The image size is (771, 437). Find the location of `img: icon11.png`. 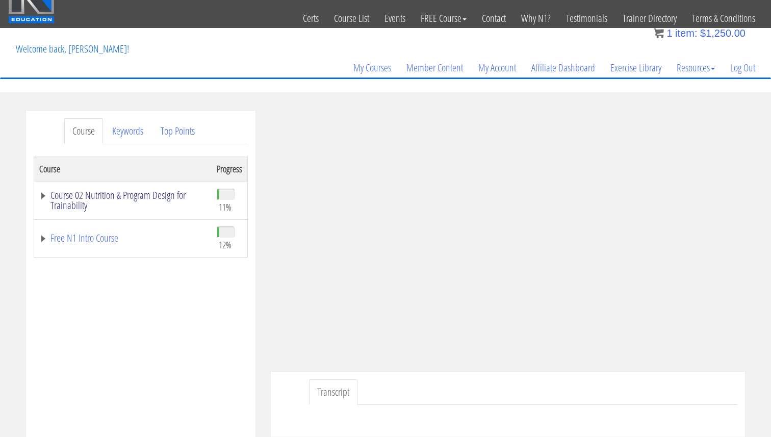

img: icon11.png is located at coordinates (659, 33).